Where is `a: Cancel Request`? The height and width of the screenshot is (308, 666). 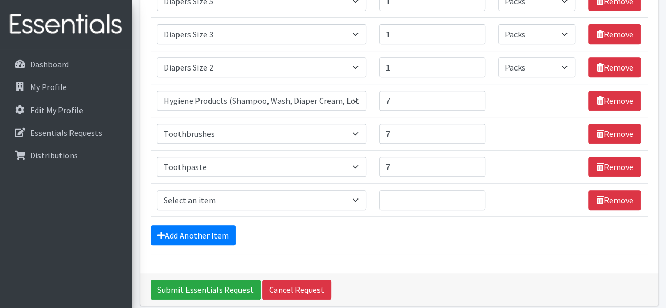
a: Cancel Request is located at coordinates (296, 289).